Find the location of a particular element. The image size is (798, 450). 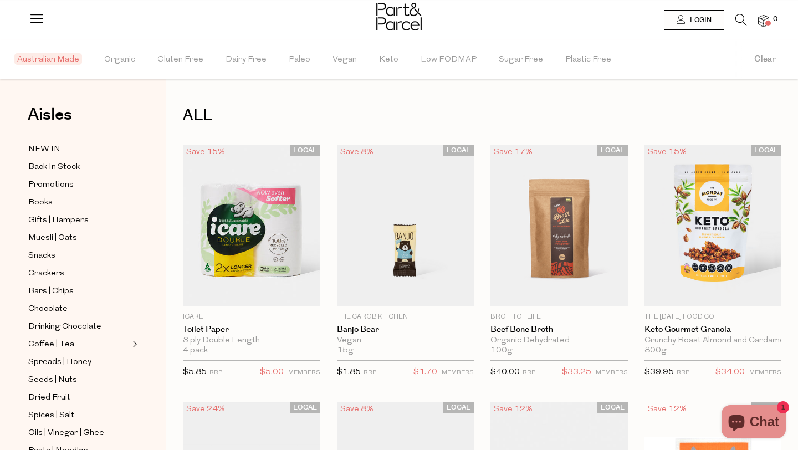

p: icare is located at coordinates (252, 317).